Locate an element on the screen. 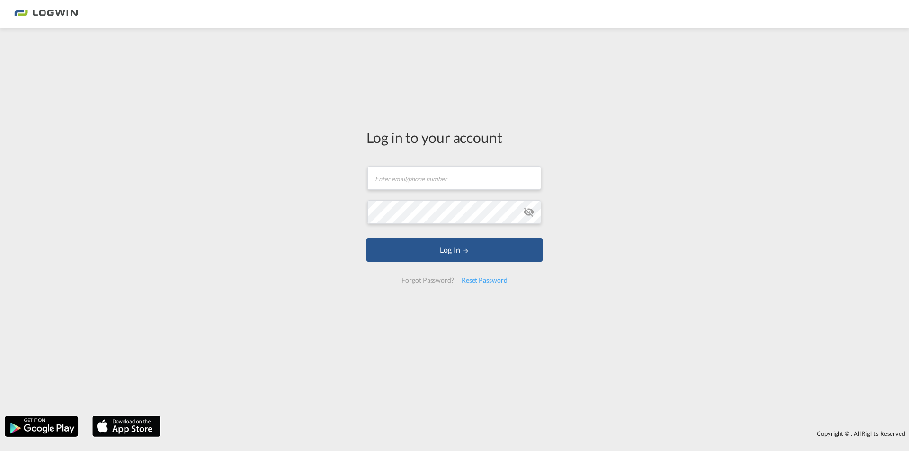 This screenshot has height=451, width=909. div: Copyright © . All Rights Reserved is located at coordinates (537, 434).